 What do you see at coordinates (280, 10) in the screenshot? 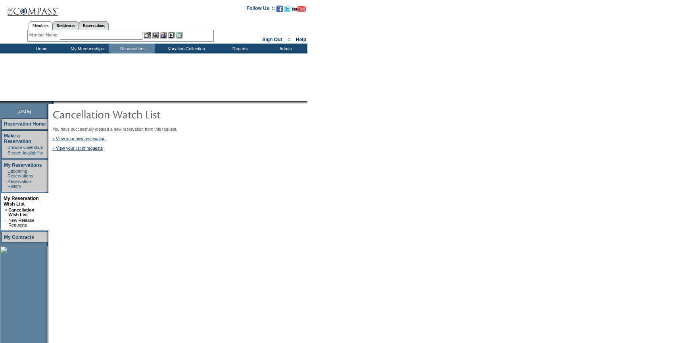
I see `a: Become our fan on Facebook` at bounding box center [280, 10].